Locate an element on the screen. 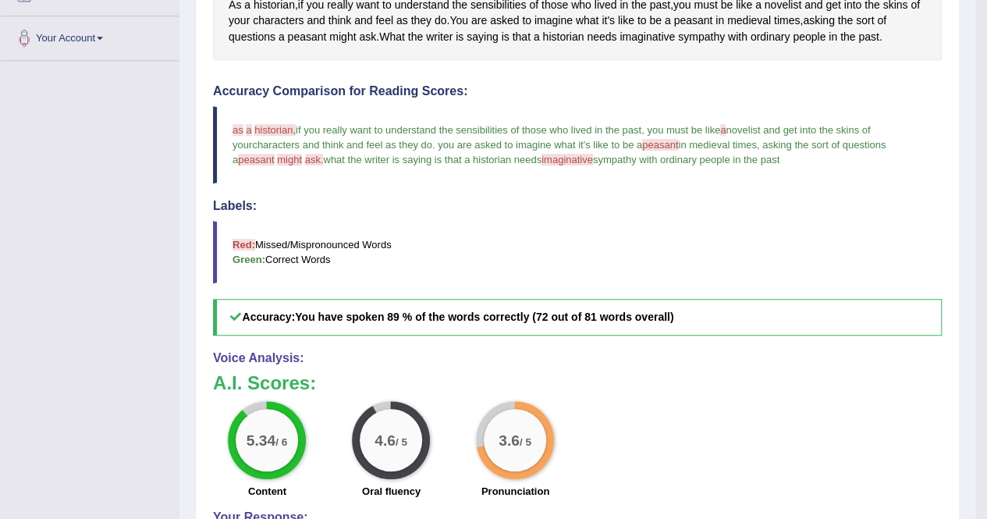 This screenshot has width=987, height=519. big: 3.6 is located at coordinates (510, 440).